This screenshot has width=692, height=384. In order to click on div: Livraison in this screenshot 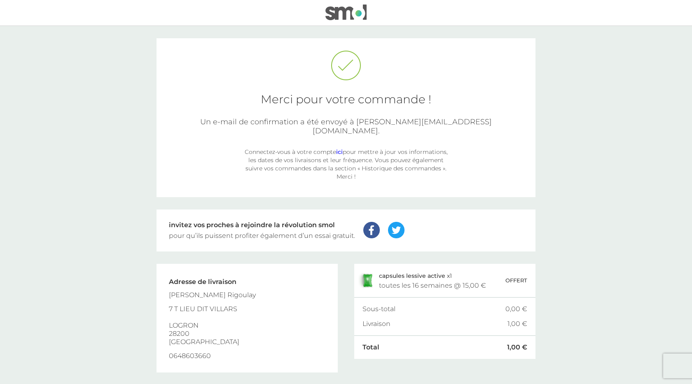, I will do `click(435, 324)`.